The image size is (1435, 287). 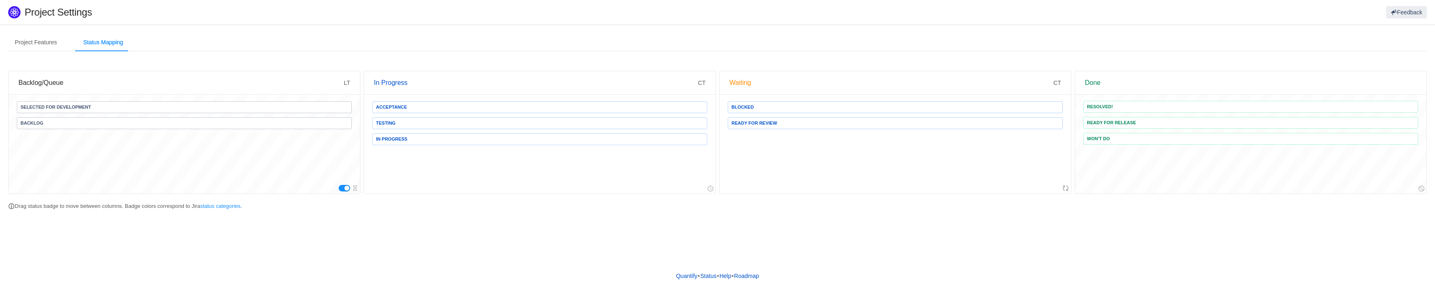 What do you see at coordinates (746, 276) in the screenshot?
I see `a: Roadmap` at bounding box center [746, 276].